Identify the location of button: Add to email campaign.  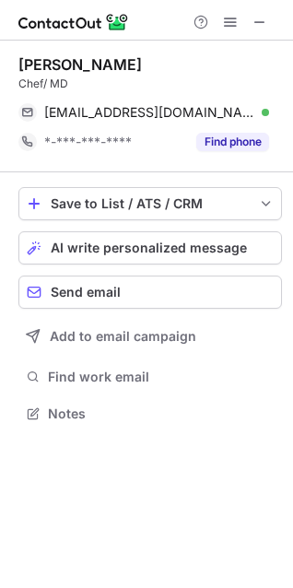
(150, 336).